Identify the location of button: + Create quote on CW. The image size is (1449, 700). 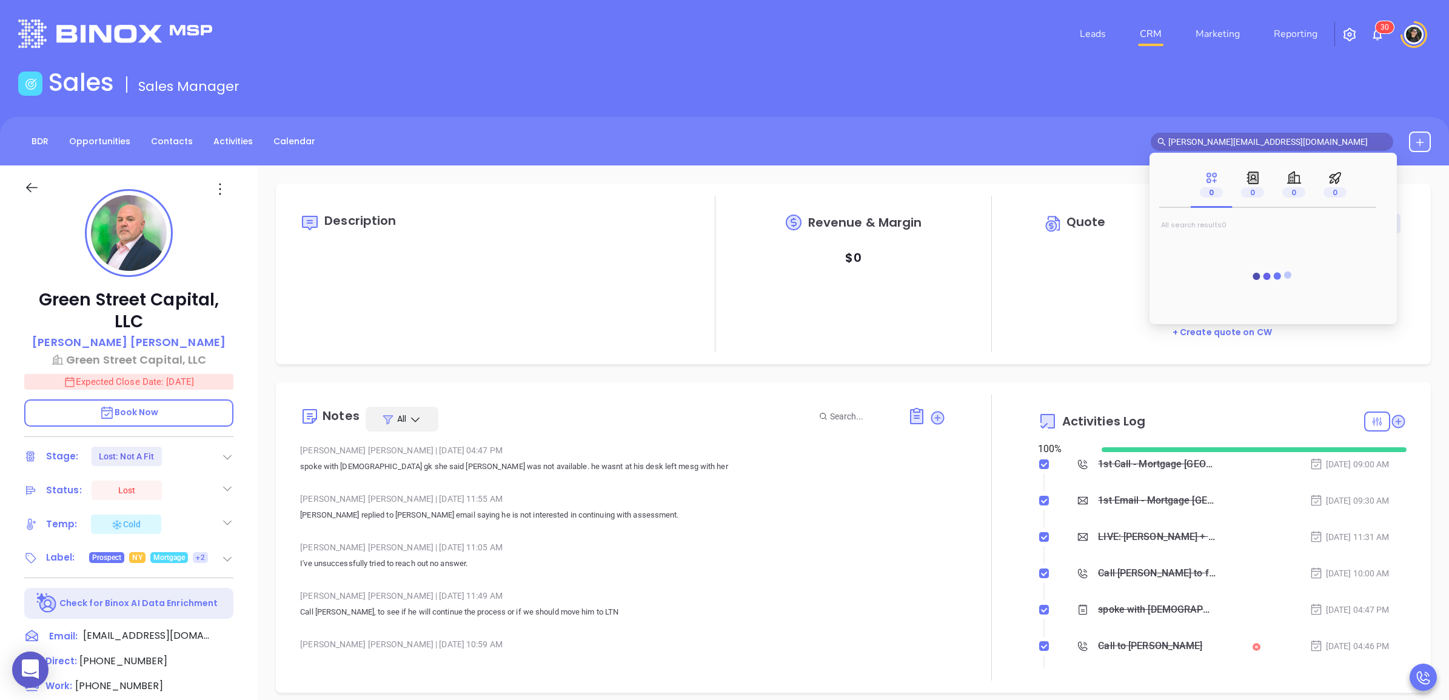
(1222, 332).